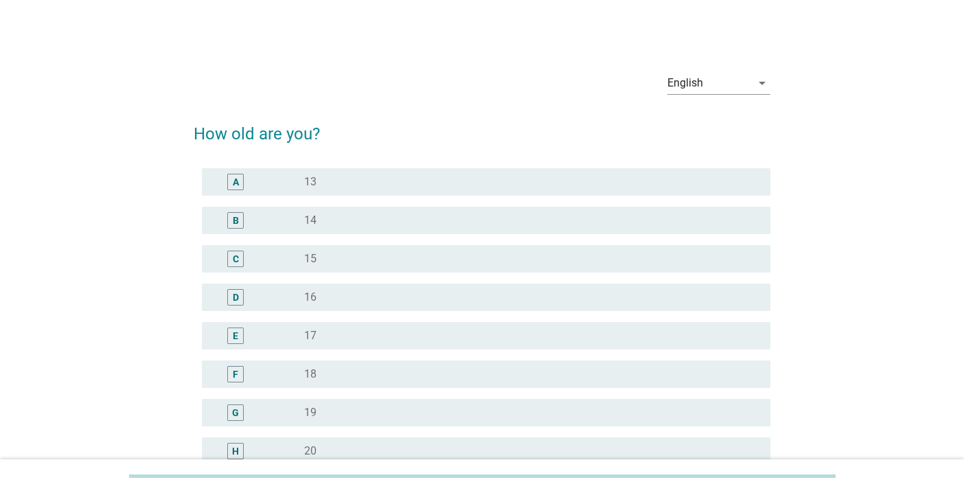 This screenshot has width=964, height=493. I want to click on div: B, so click(235, 220).